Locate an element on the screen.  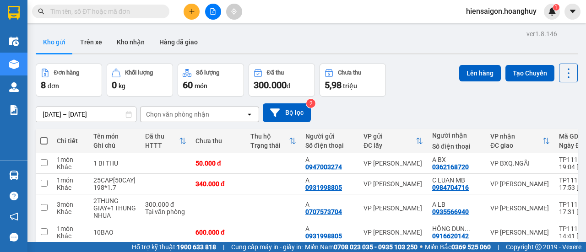
button: Đã thu300.000đ is located at coordinates (282, 80).